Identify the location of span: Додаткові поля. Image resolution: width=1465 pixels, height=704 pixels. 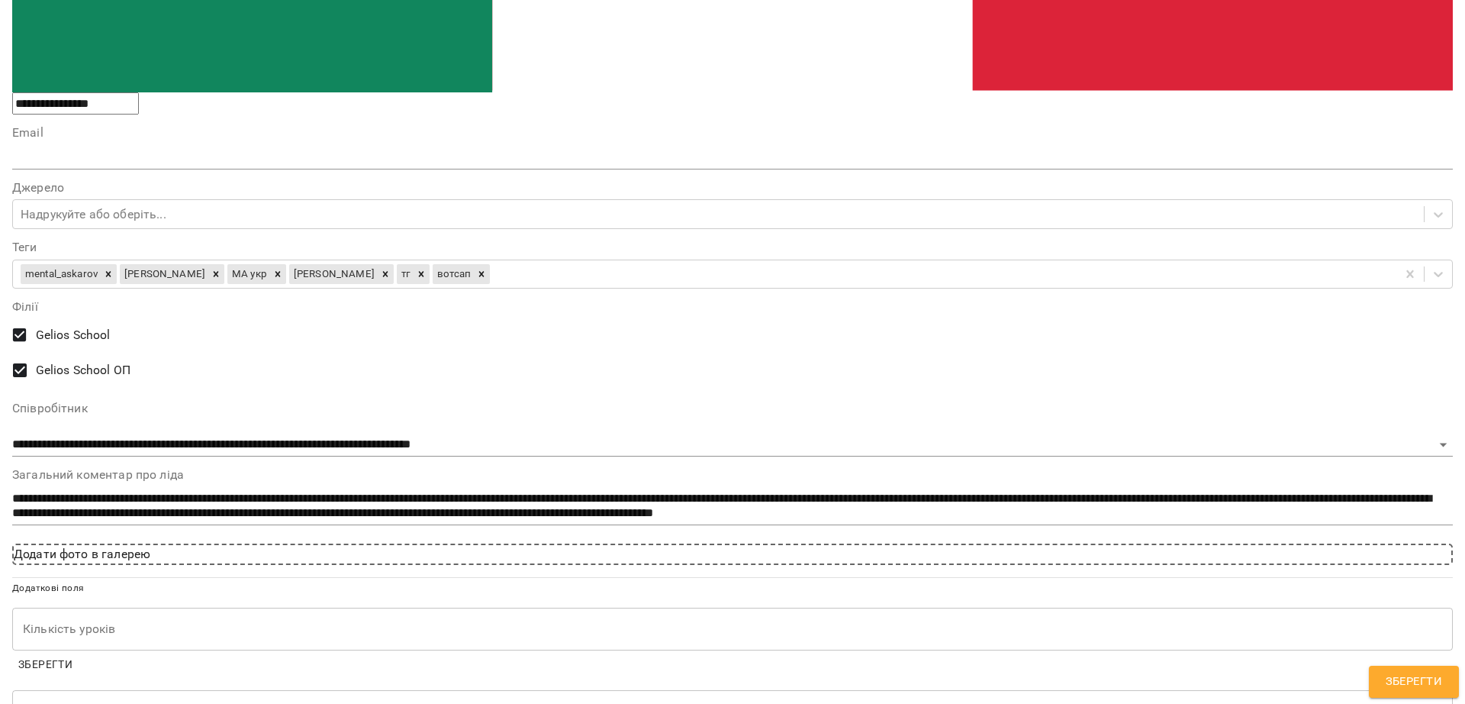
(48, 588).